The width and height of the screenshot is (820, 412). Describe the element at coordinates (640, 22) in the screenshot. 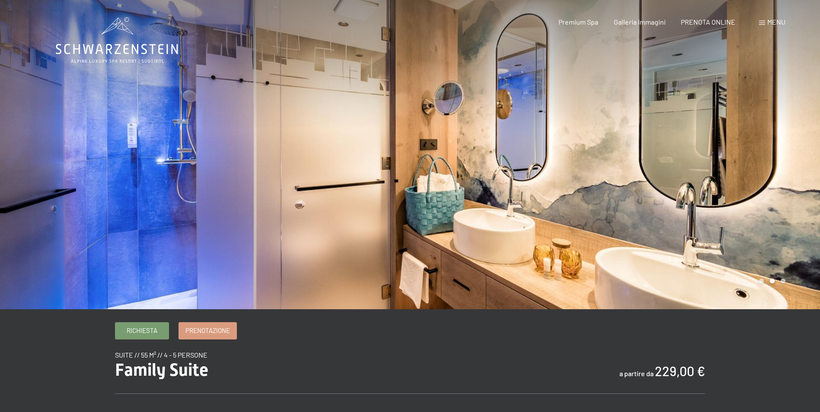

I see `a: Galleria immagini` at that location.